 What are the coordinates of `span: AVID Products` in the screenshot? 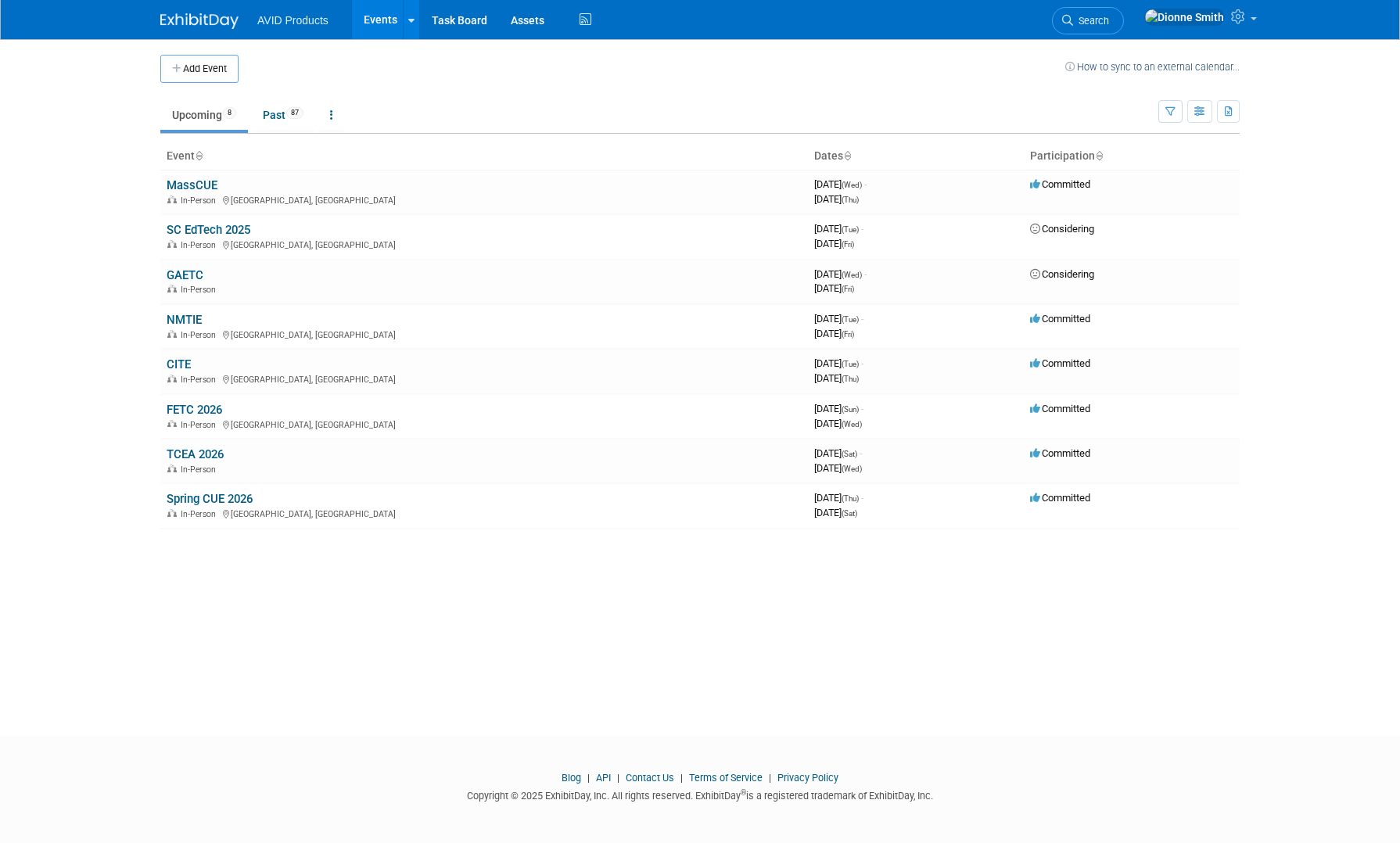 It's located at (292, 21).